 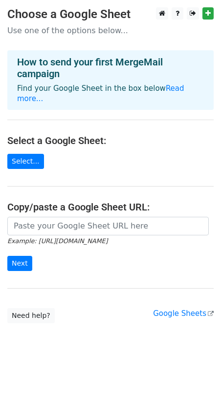 What do you see at coordinates (110, 14) in the screenshot?
I see `h3: Choose a Google Sheet` at bounding box center [110, 14].